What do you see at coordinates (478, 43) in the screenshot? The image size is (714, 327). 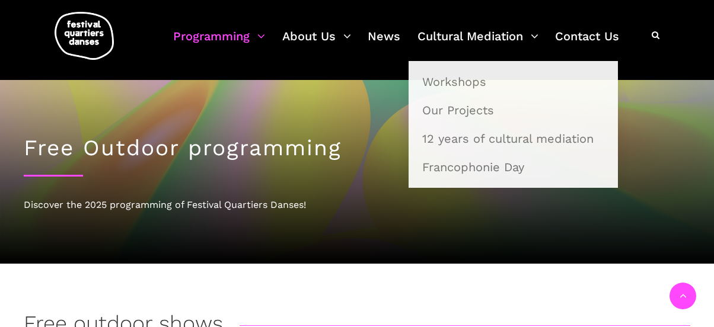 I see `a: Cultural Mediation` at bounding box center [478, 43].